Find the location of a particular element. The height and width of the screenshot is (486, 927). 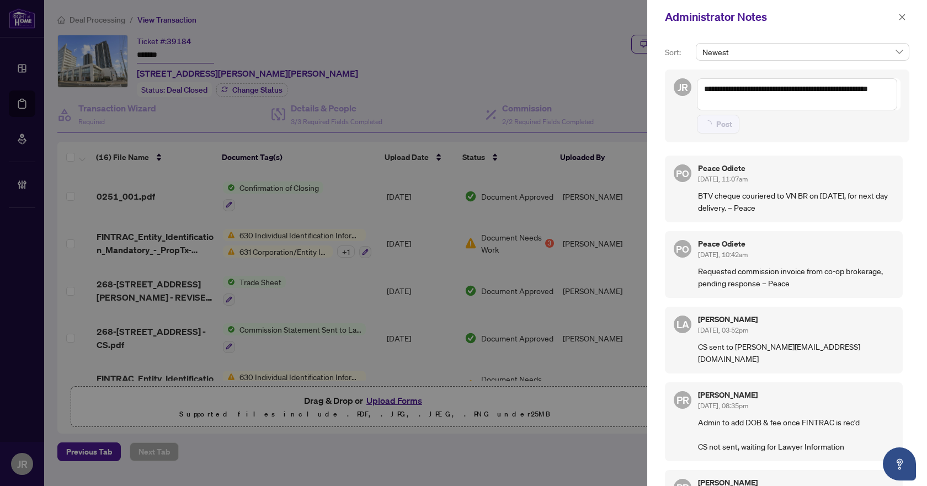

span: Newest is located at coordinates (802, 52).